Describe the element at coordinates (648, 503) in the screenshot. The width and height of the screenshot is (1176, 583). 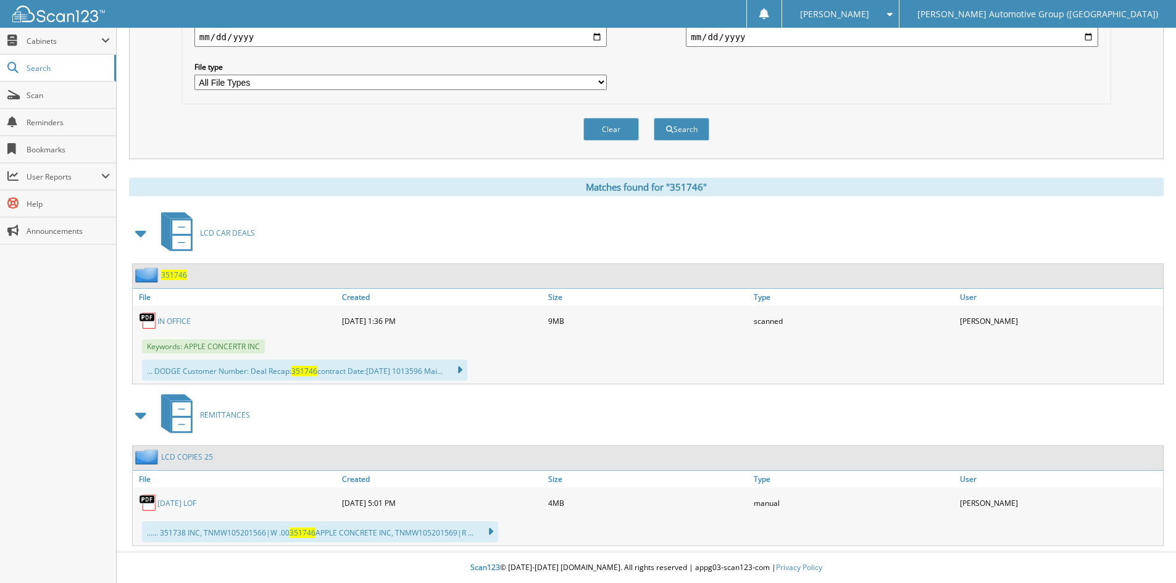
I see `div: 4MB` at that location.